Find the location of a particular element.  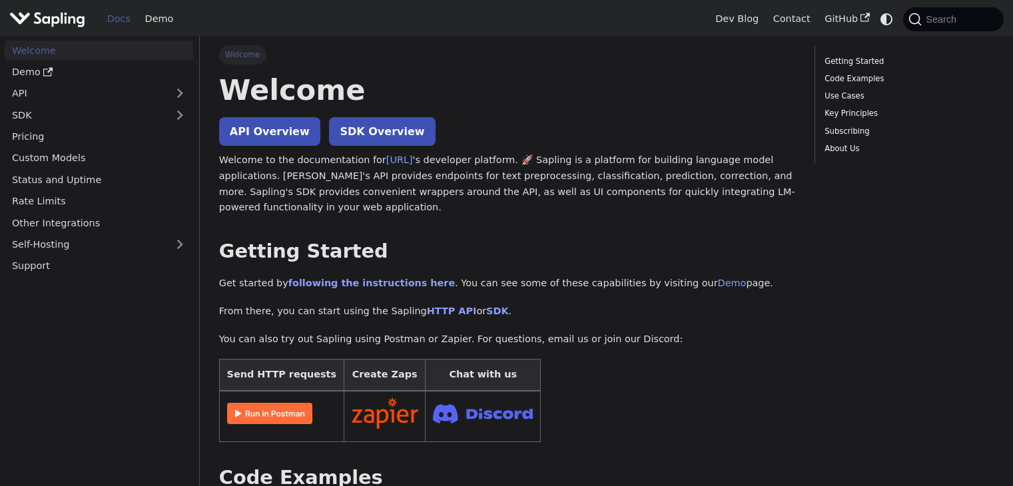

button: Expand sidebar category 'API' is located at coordinates (180, 93).